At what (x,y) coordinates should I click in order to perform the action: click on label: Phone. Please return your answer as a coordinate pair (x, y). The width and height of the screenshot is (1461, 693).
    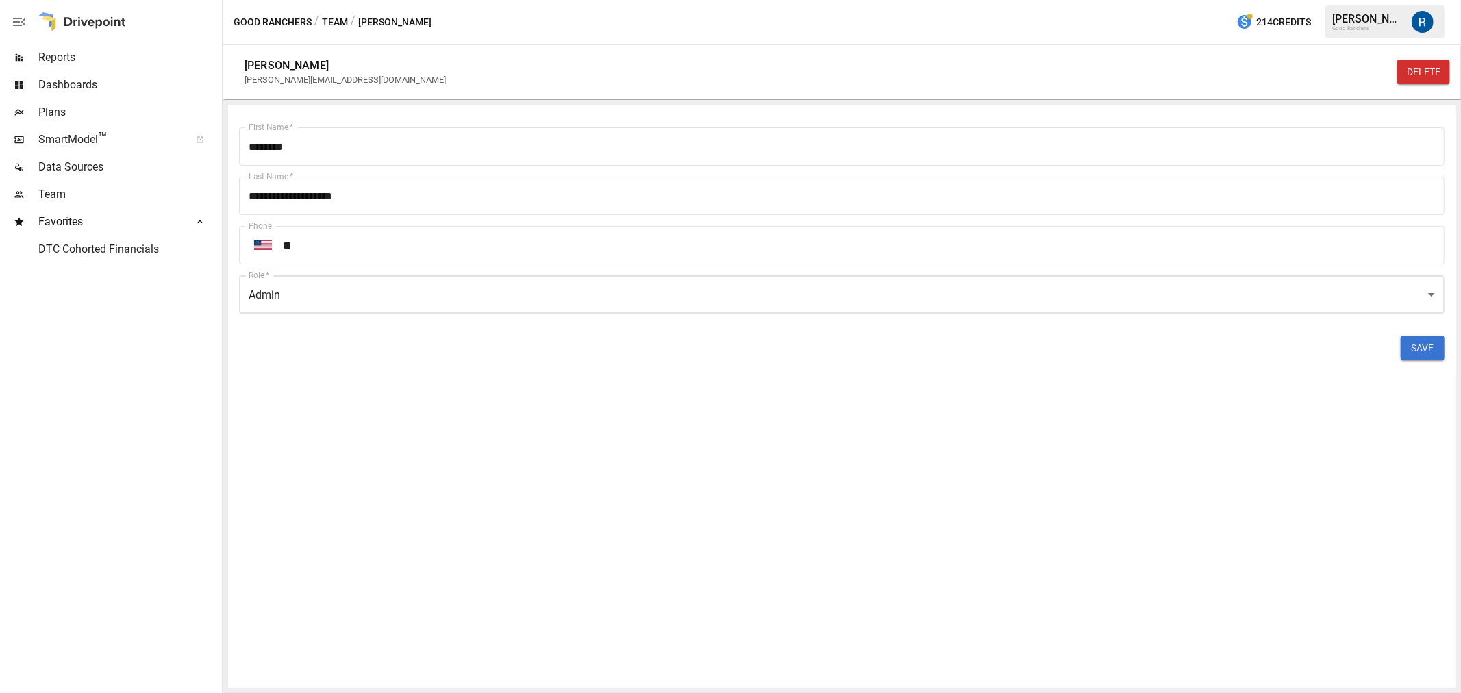
    Looking at the image, I should click on (260, 225).